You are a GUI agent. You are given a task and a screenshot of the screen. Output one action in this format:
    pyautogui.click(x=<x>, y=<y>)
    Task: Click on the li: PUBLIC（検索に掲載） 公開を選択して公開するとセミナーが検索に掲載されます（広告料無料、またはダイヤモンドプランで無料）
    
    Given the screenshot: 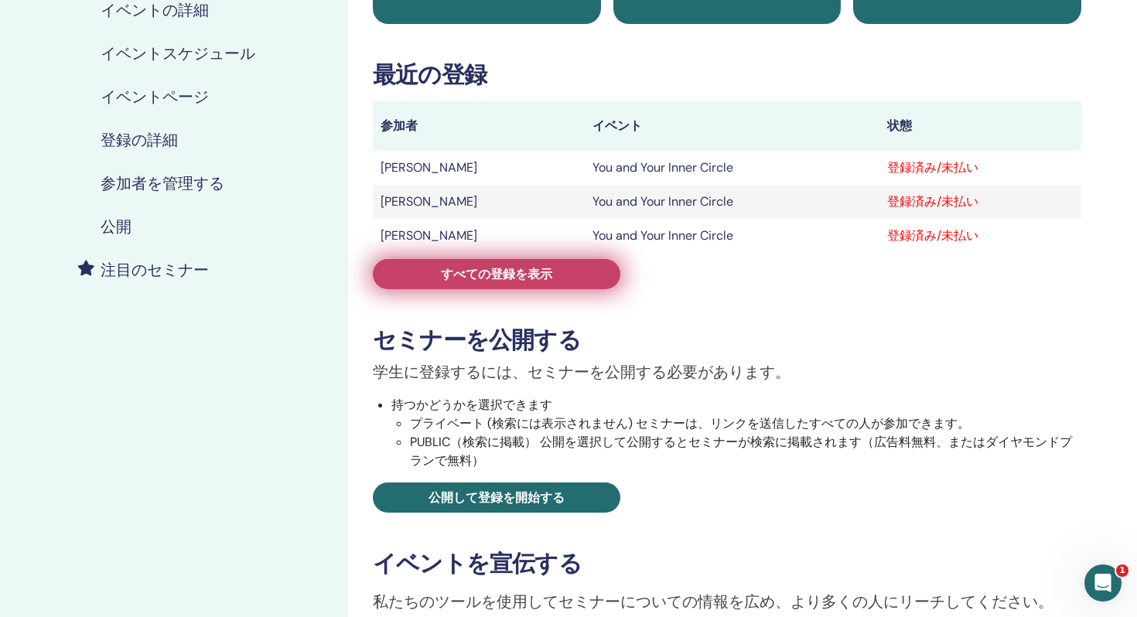 What is the action you would take?
    pyautogui.click(x=746, y=452)
    